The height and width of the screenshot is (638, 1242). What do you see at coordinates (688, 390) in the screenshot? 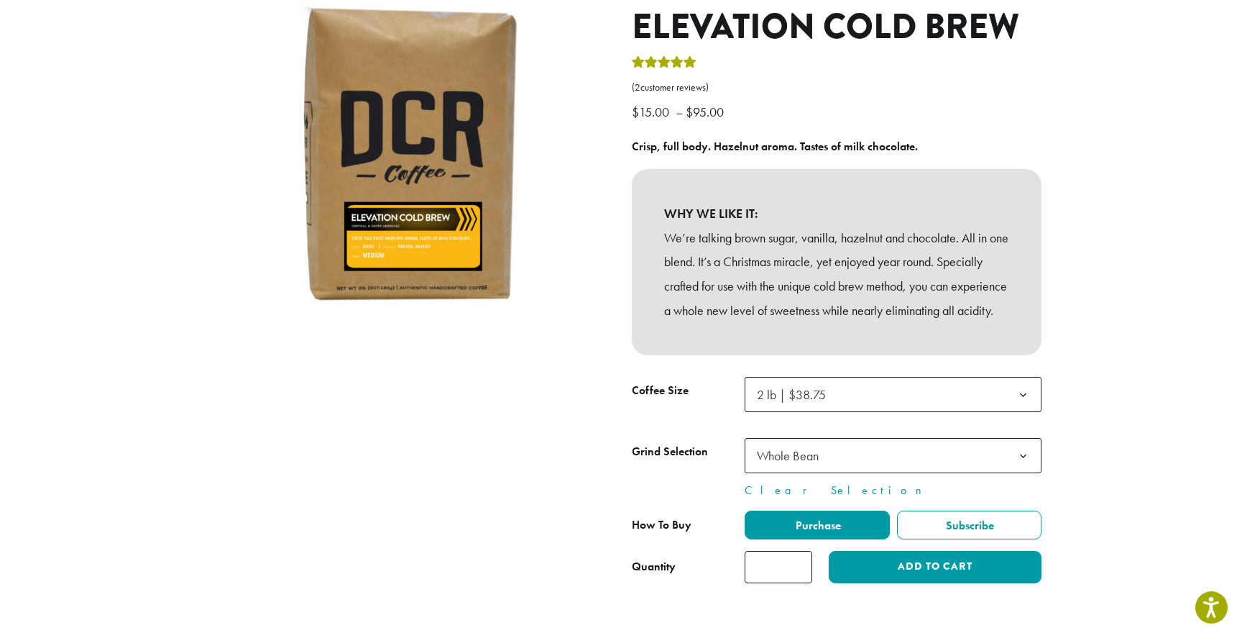
I see `label: Coffee Size` at bounding box center [688, 390].